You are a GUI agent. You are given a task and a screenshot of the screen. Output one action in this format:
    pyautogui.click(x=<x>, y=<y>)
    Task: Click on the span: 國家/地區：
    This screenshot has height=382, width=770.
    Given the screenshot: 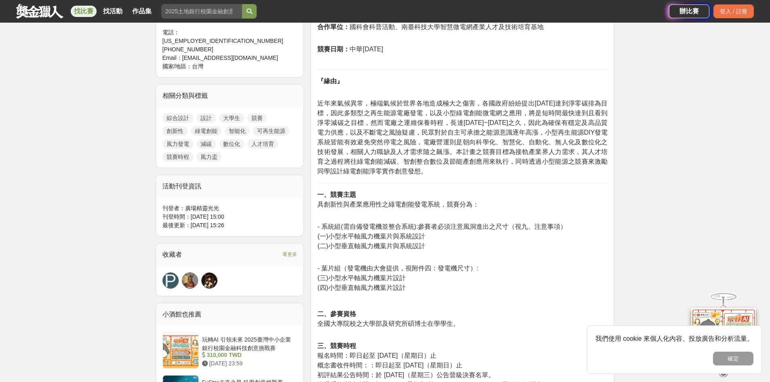 What is the action you would take?
    pyautogui.click(x=178, y=66)
    